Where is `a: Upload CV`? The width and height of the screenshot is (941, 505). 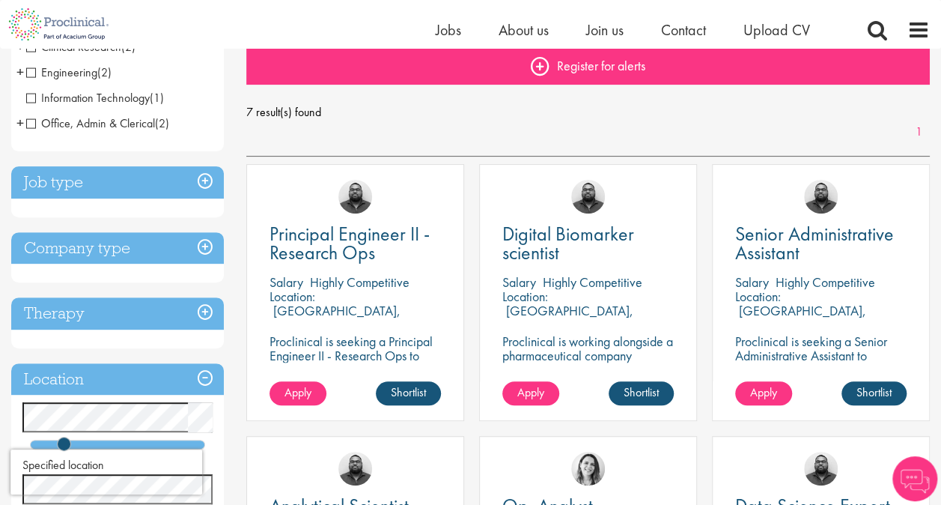
a: Upload CV is located at coordinates (776, 30).